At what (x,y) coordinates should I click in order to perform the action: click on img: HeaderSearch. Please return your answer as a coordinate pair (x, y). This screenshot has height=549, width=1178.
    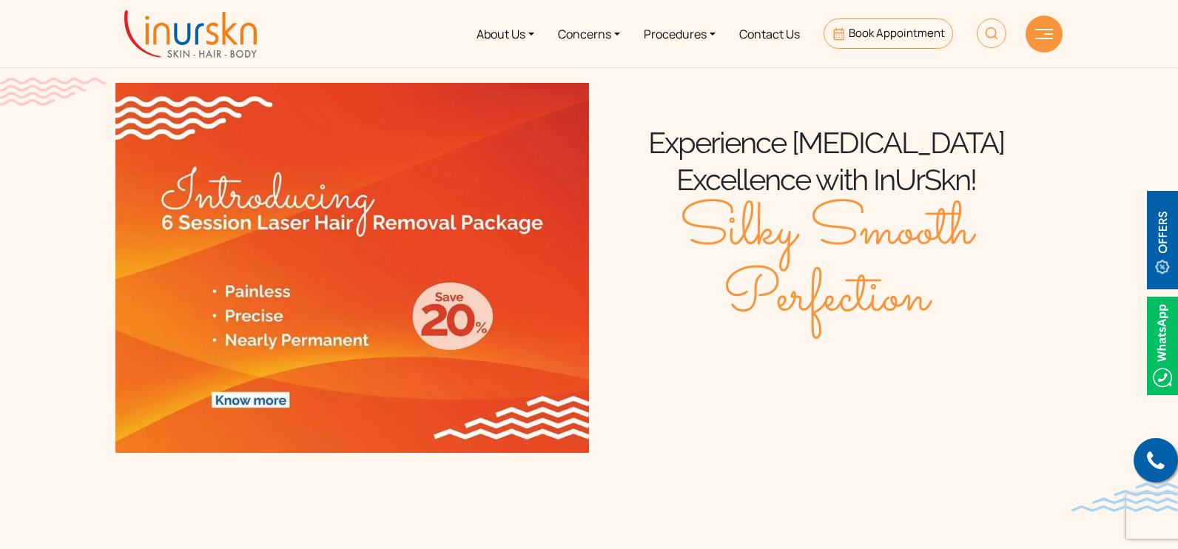
    Looking at the image, I should click on (991, 33).